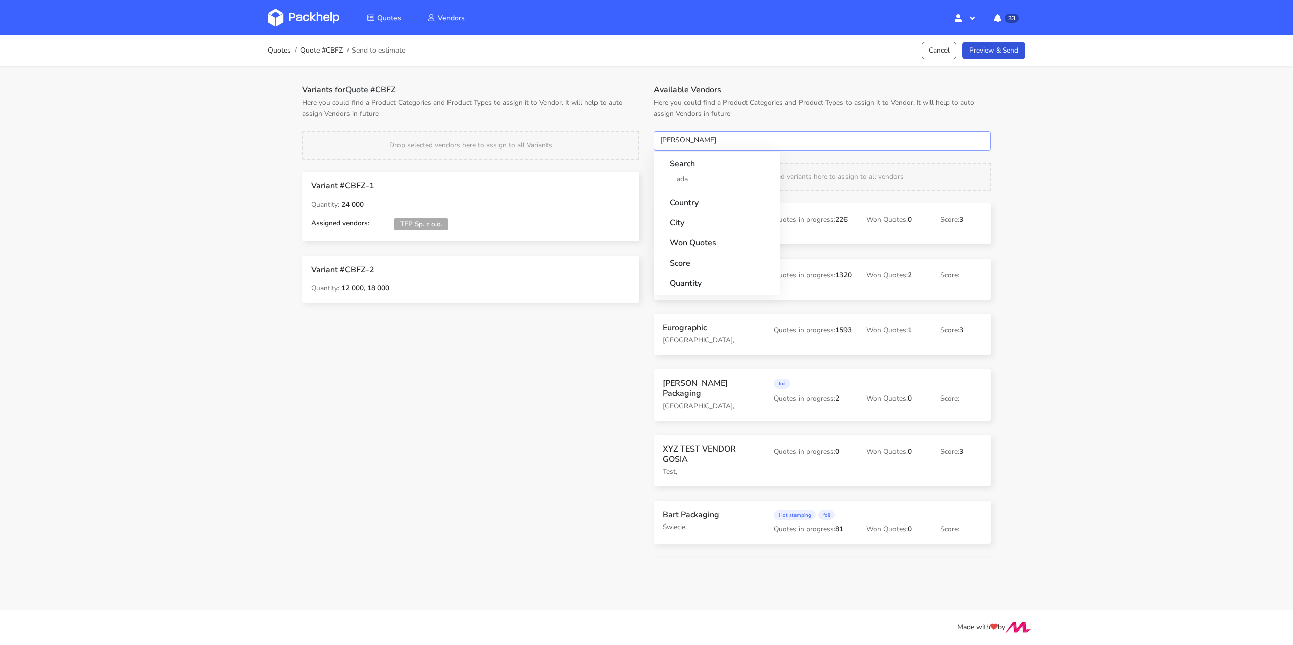 This screenshot has height=645, width=1293. Describe the element at coordinates (711, 328) in the screenshot. I see `h3: Eurographic` at that location.